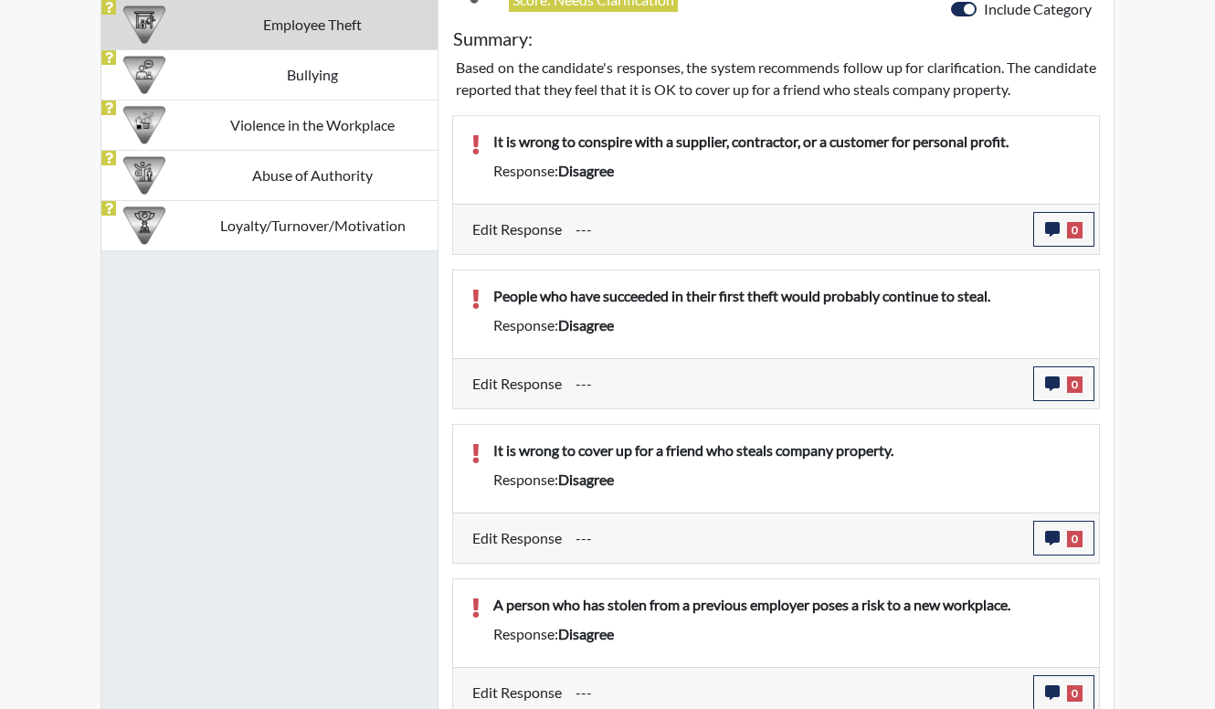 This screenshot has height=709, width=1215. What do you see at coordinates (144, 25) in the screenshot?
I see `img: CATEGORY%20ICON-07.58b65e52.png` at bounding box center [144, 25].